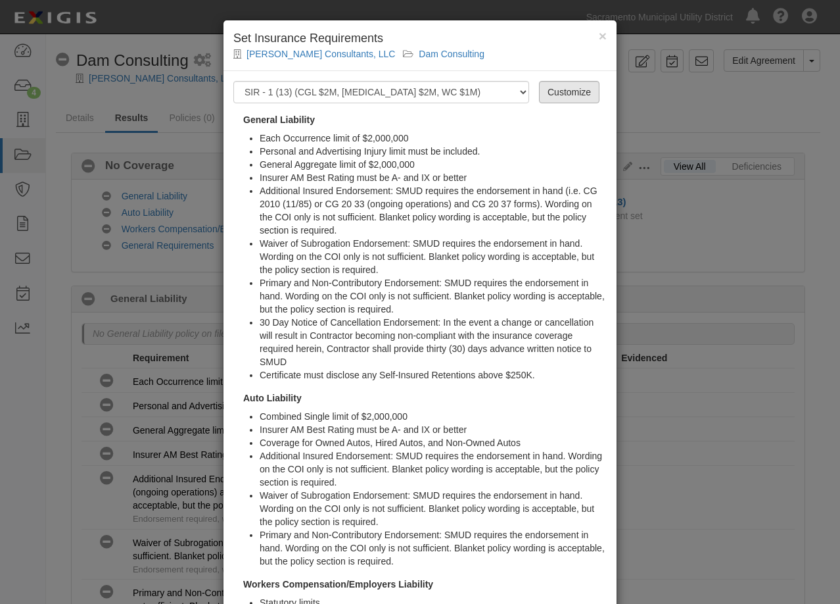 Image resolution: width=840 pixels, height=604 pixels. I want to click on li: Additional Insured Endorsement: SMUD requires the endorsement in hand (i.e. CG 2010 (11/85) or CG..., so click(433, 210).